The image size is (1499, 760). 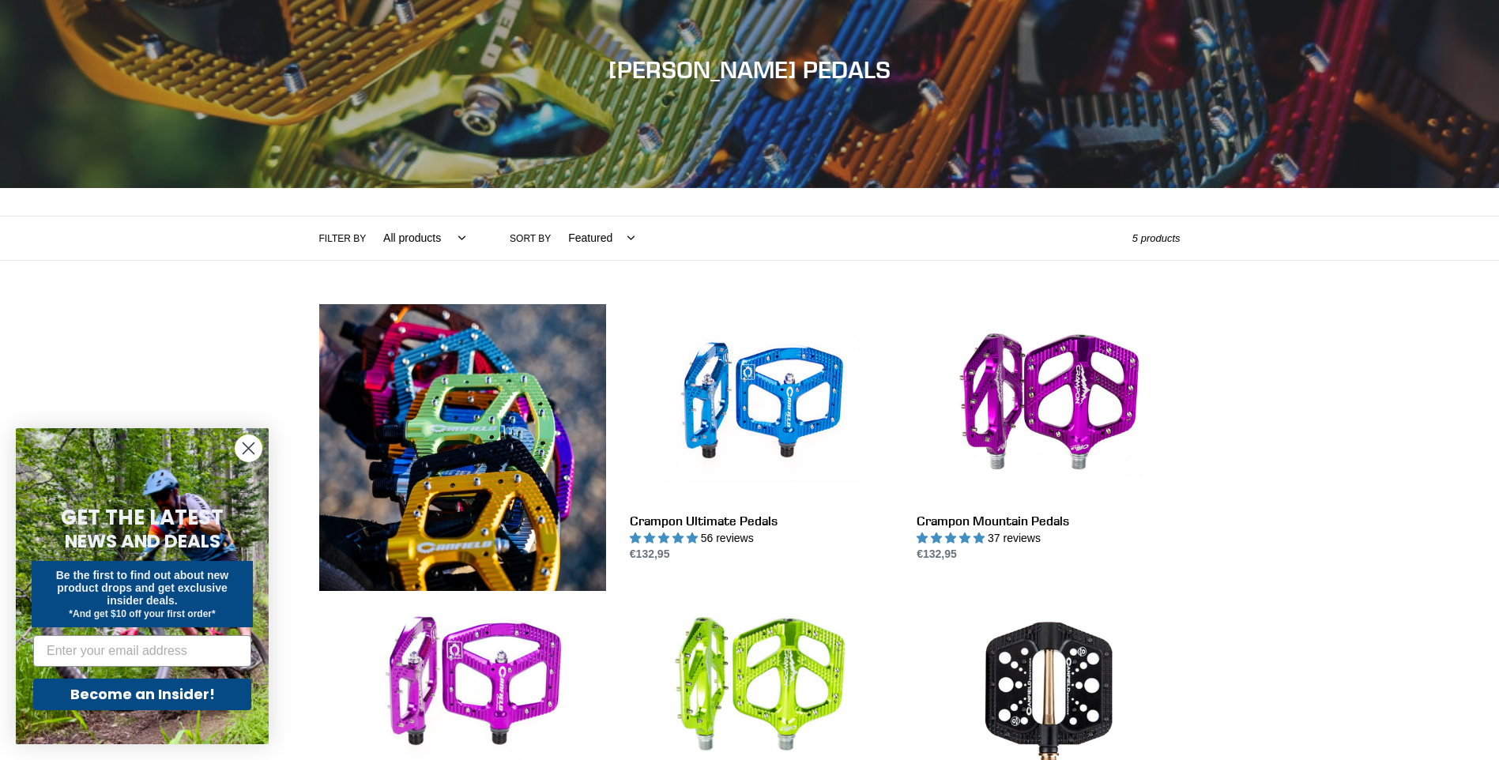 What do you see at coordinates (141, 614) in the screenshot?
I see `span: *And get $10 off your first order*` at bounding box center [141, 614].